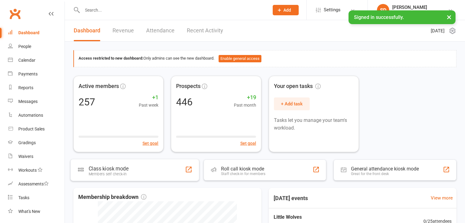 This screenshot has width=465, height=223. What do you see at coordinates (99, 86) in the screenshot?
I see `span: Active members` at bounding box center [99, 86].